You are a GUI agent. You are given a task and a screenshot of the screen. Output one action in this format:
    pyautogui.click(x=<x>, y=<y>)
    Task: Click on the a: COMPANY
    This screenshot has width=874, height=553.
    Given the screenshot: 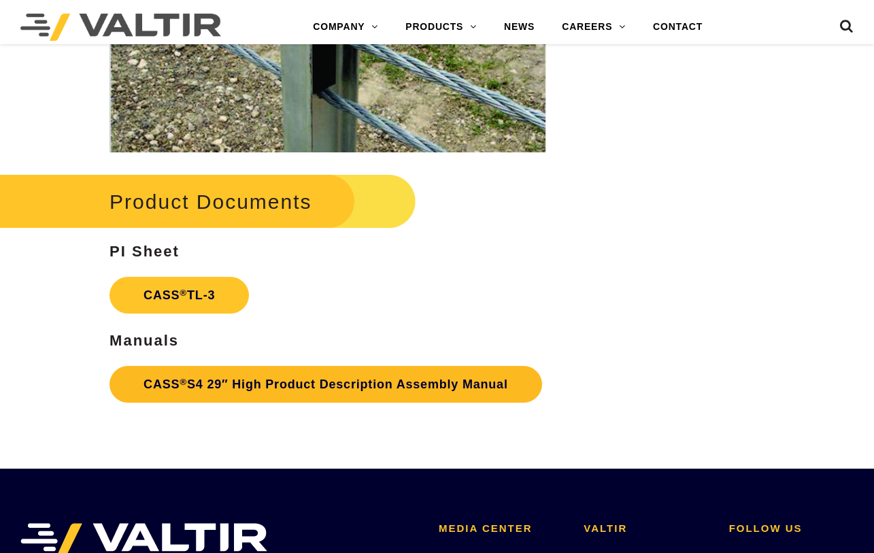 What is the action you would take?
    pyautogui.click(x=346, y=27)
    